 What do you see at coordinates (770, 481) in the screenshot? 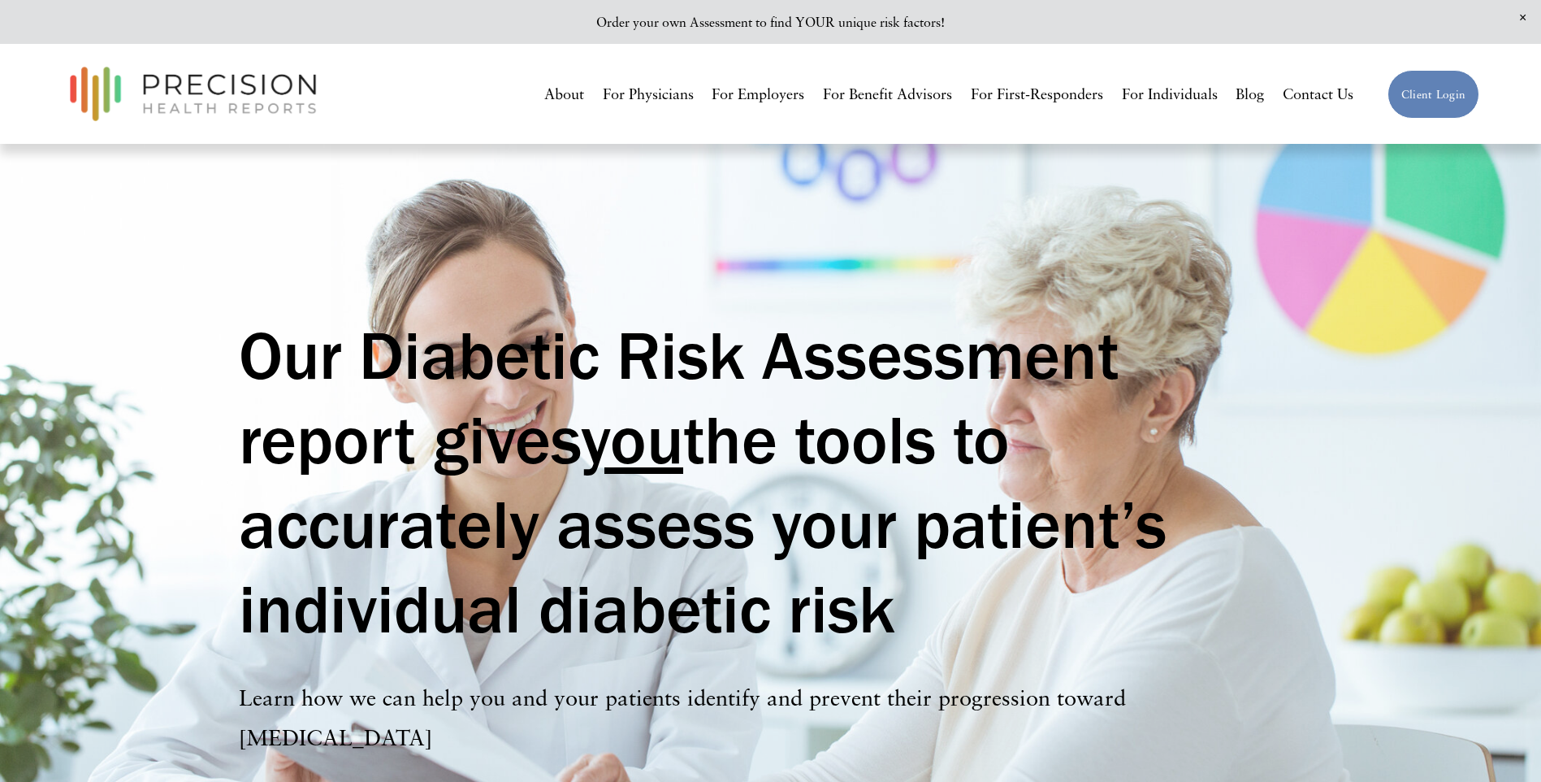
I see `h1: Our Diabetic Risk Assessment report gives the tools to accurately assess your patient’s individua...` at bounding box center [770, 481].